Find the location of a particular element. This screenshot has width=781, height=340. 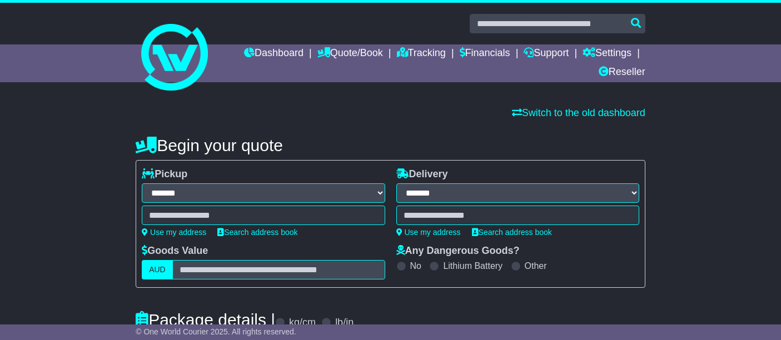

label: Delivery is located at coordinates (422, 174).